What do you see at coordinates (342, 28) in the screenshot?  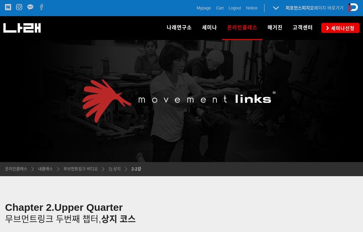 I see `span: 세미나신청` at bounding box center [342, 28].